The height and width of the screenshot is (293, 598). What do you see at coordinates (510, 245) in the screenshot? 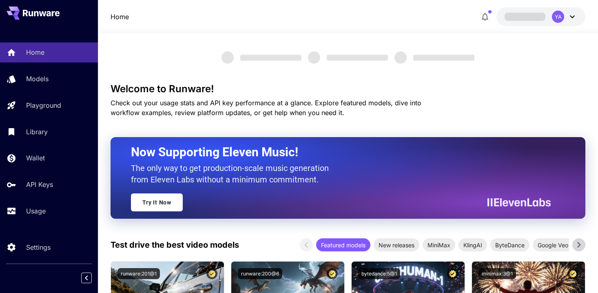
I see `div: ByteDance` at bounding box center [510, 245].